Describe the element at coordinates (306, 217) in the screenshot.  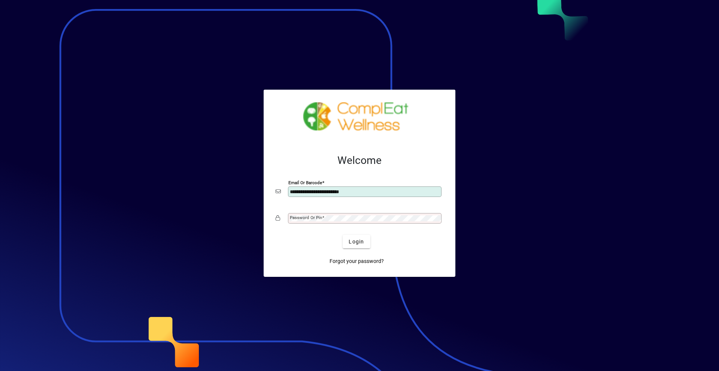
I see `mat-label: Password or Pin` at that location.